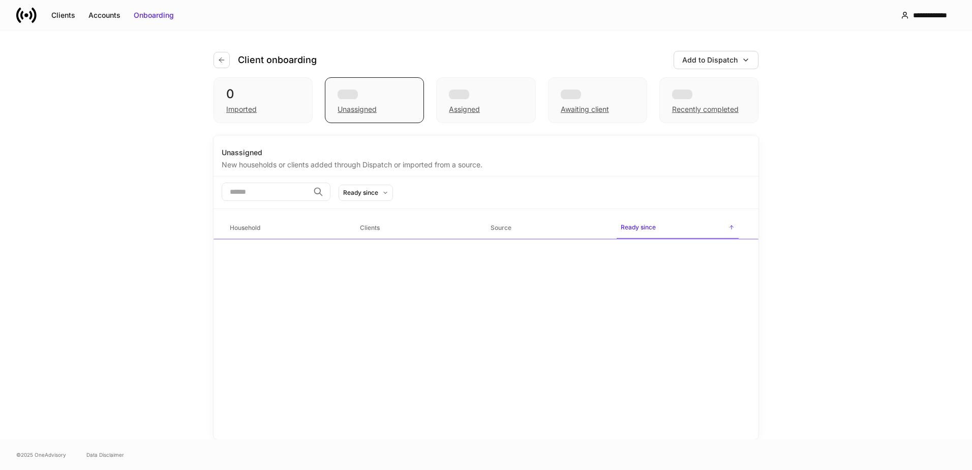  Describe the element at coordinates (370, 227) in the screenshot. I see `h6: Clients` at that location.